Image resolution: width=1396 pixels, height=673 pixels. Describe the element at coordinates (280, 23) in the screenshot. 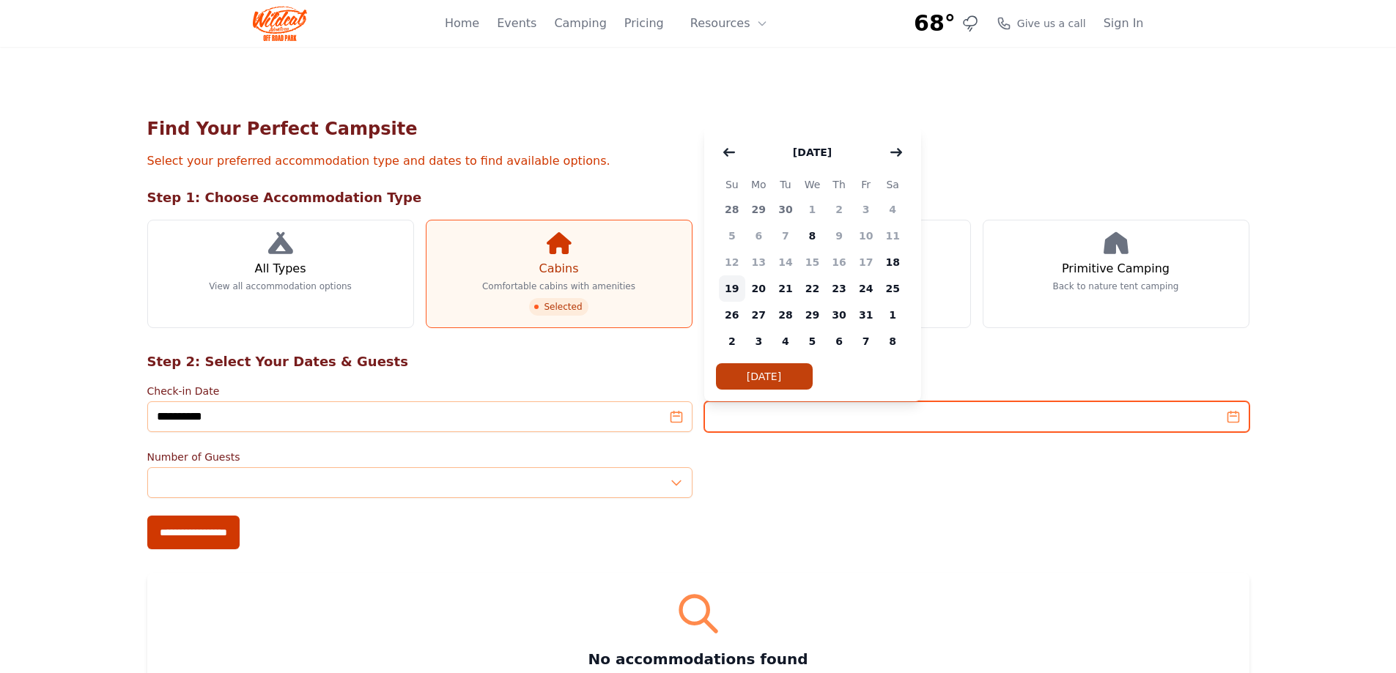

I see `img: Wildcat Logo` at that location.